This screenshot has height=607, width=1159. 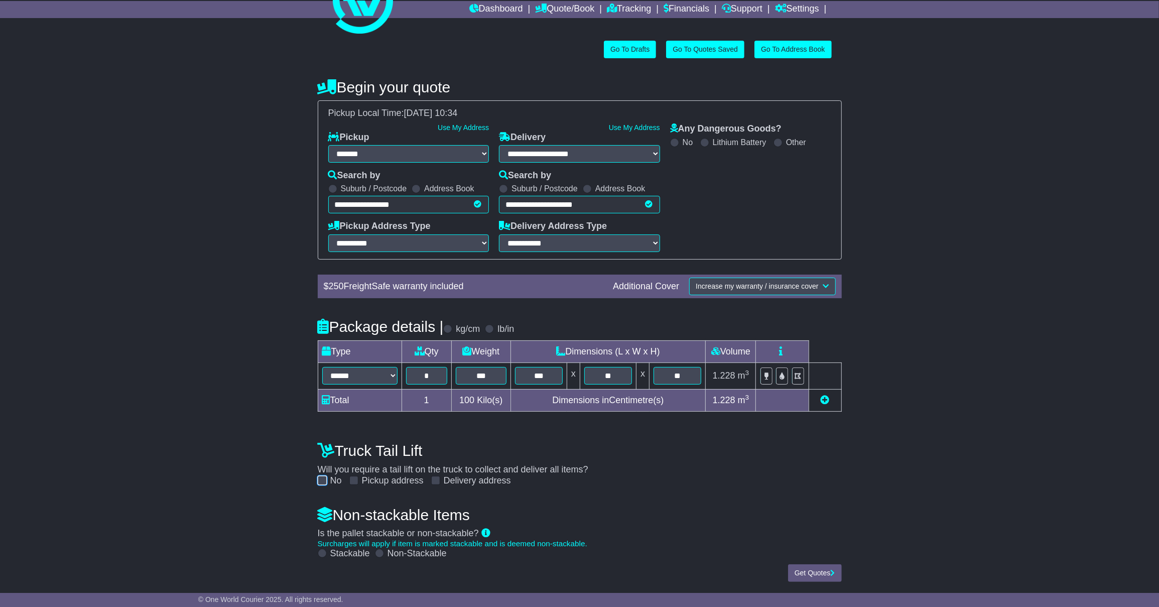 I want to click on a: Add new item, so click(x=825, y=400).